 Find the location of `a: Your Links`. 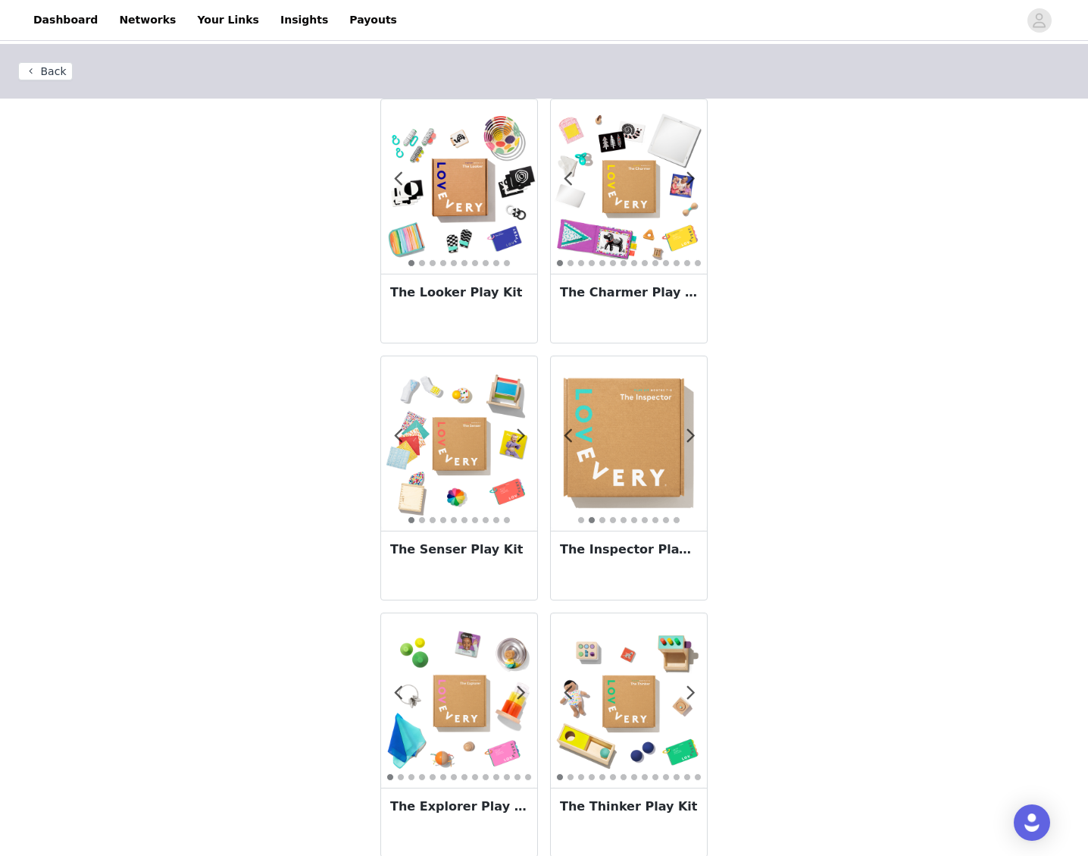

a: Your Links is located at coordinates (228, 20).